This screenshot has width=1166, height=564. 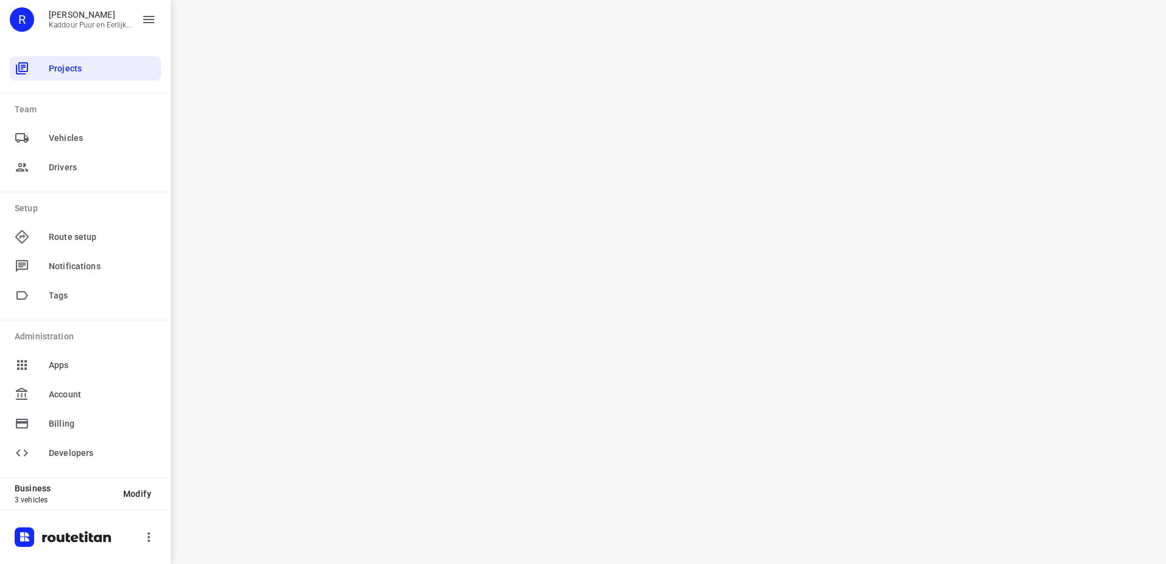 I want to click on div: Tags, so click(x=85, y=295).